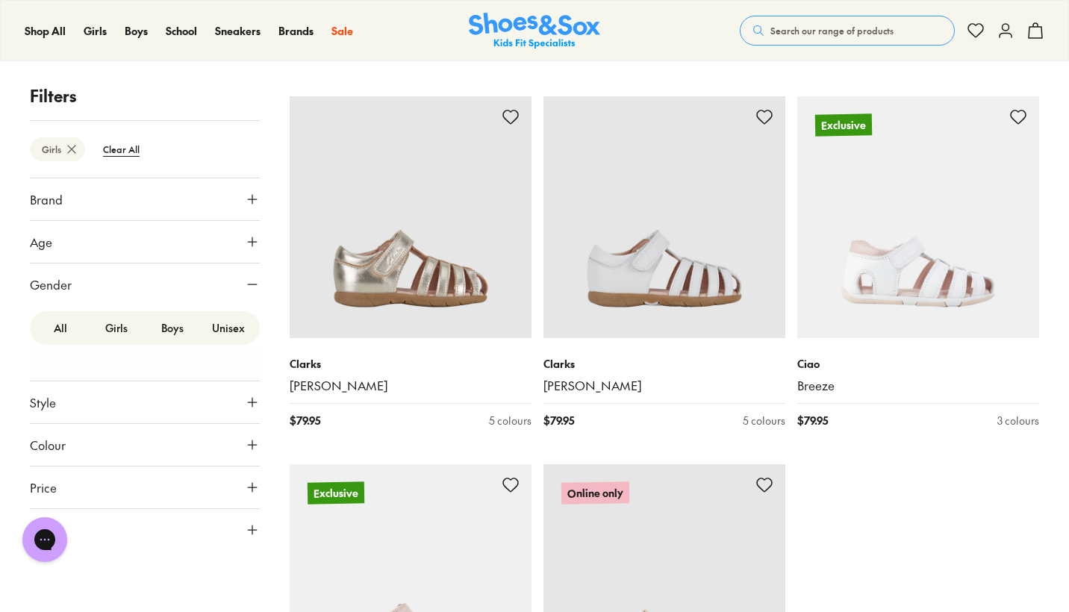 This screenshot has width=1069, height=612. I want to click on p: Ciao, so click(919, 364).